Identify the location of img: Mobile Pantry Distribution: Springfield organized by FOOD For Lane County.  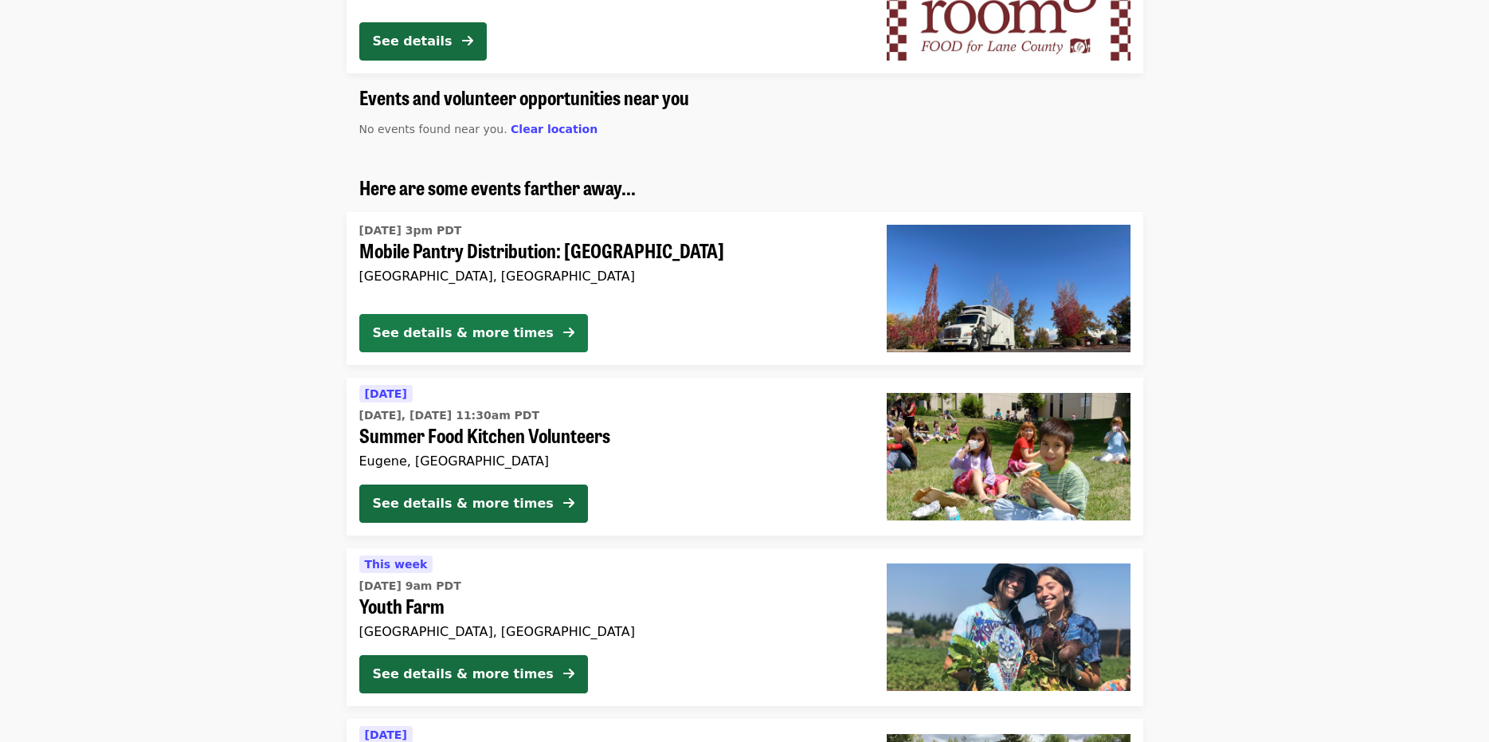
(1008, 288).